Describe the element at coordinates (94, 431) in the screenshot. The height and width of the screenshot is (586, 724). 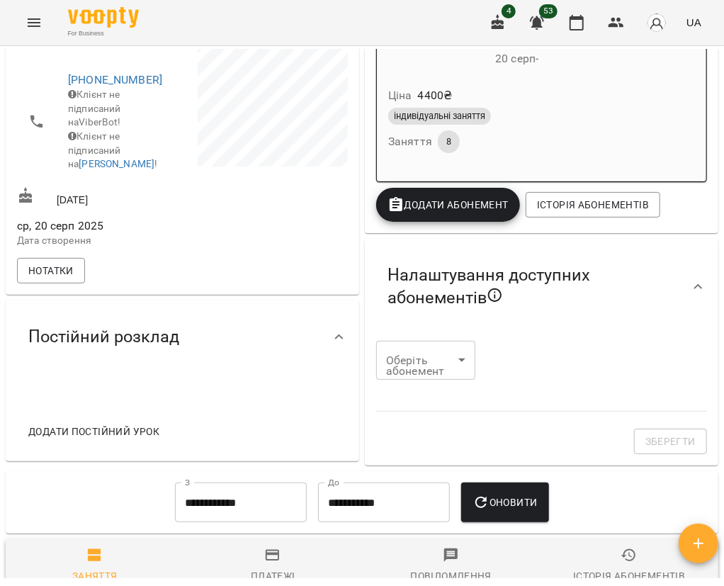
I see `span: Додати постійний урок` at that location.